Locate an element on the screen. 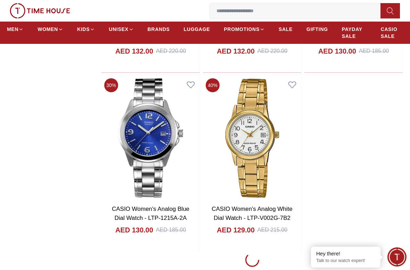  span: LUGGAGE is located at coordinates (197, 29).